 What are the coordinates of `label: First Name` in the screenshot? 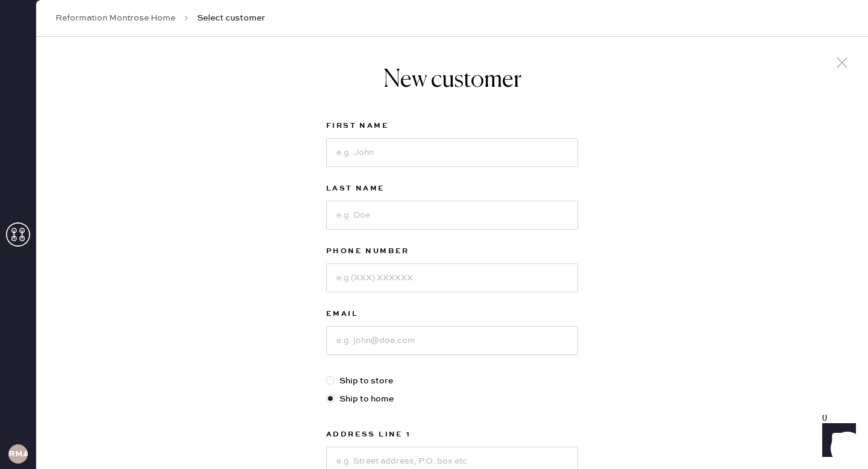 It's located at (452, 126).